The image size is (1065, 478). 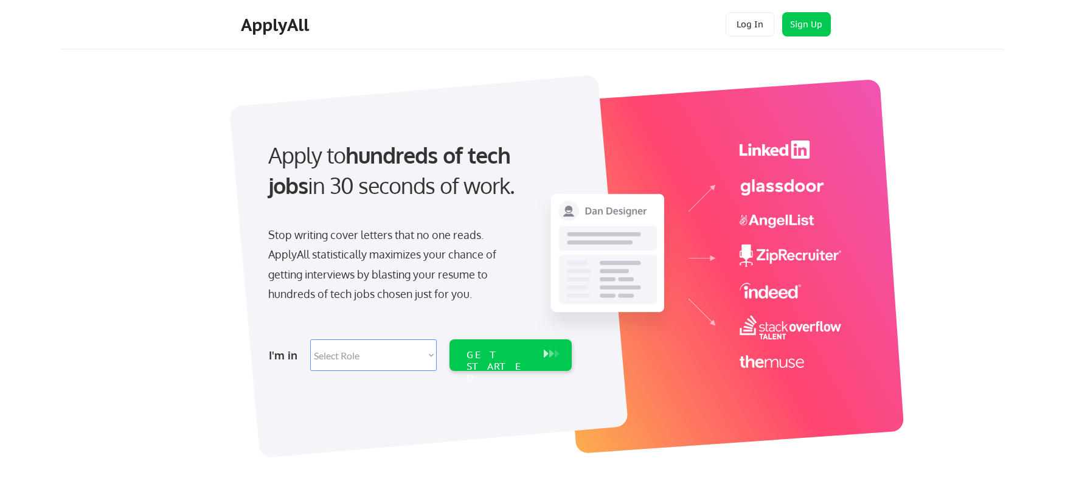 I want to click on div: ApplyAll, so click(x=277, y=25).